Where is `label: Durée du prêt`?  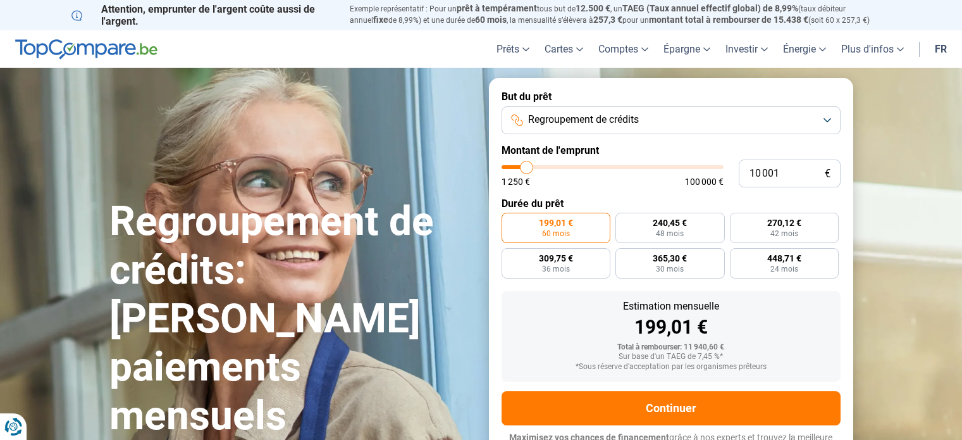
label: Durée du prêt is located at coordinates (671, 203).